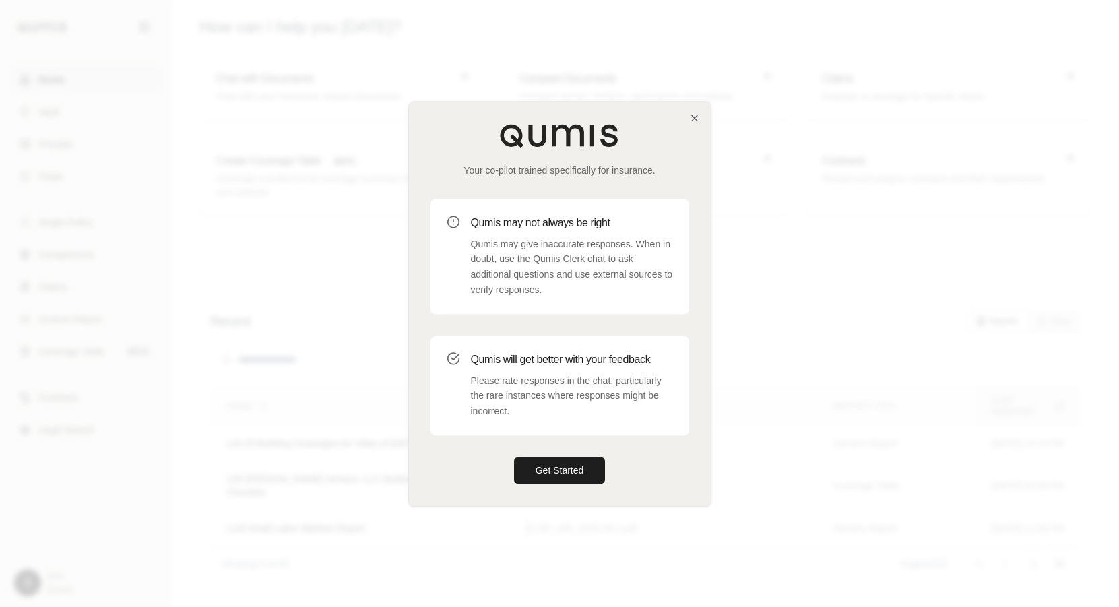 The image size is (1119, 607). What do you see at coordinates (560, 470) in the screenshot?
I see `button: Get Started` at bounding box center [560, 470].